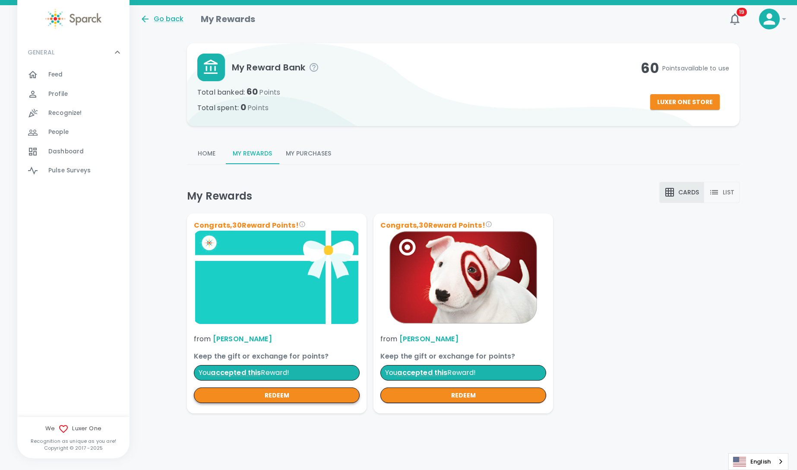 This screenshot has width=797, height=470. What do you see at coordinates (735, 19) in the screenshot?
I see `button: 19` at bounding box center [735, 19].